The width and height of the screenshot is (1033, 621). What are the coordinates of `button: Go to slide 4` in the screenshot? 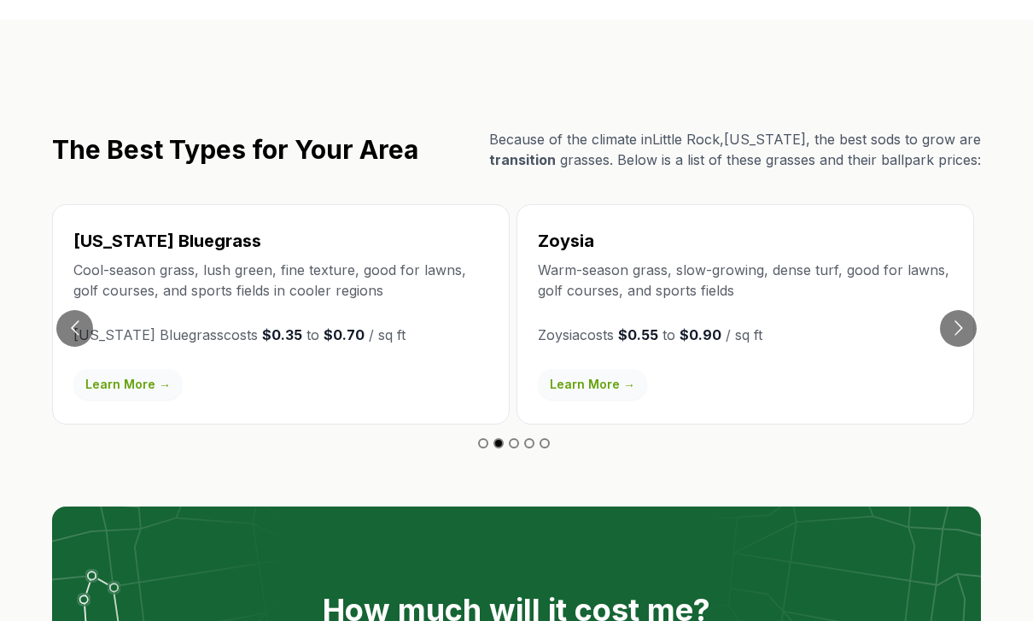 It's located at (529, 443).